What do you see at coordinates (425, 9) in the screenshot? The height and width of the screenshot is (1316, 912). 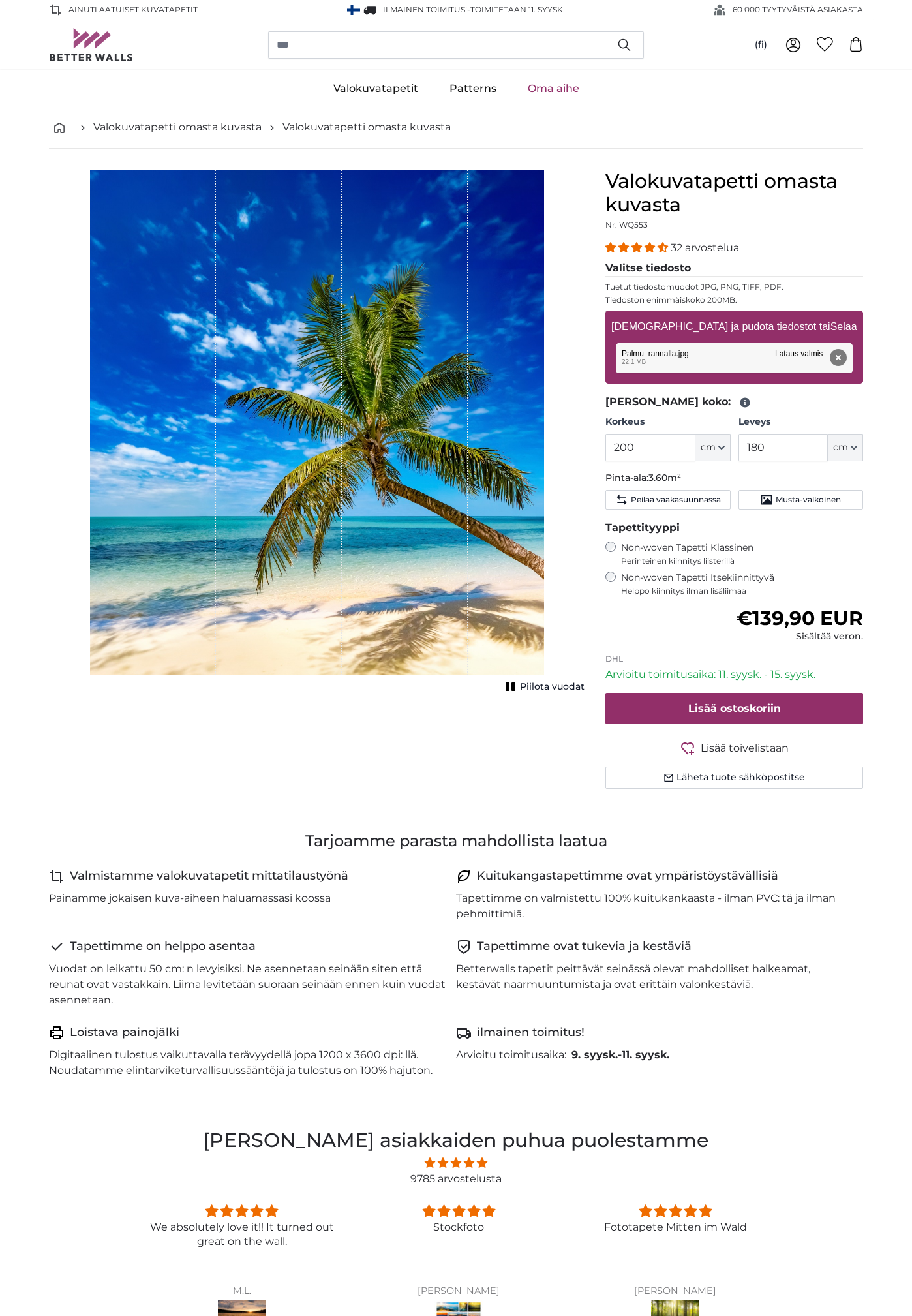 I see `span: Ilmainen toimitus!` at bounding box center [425, 9].